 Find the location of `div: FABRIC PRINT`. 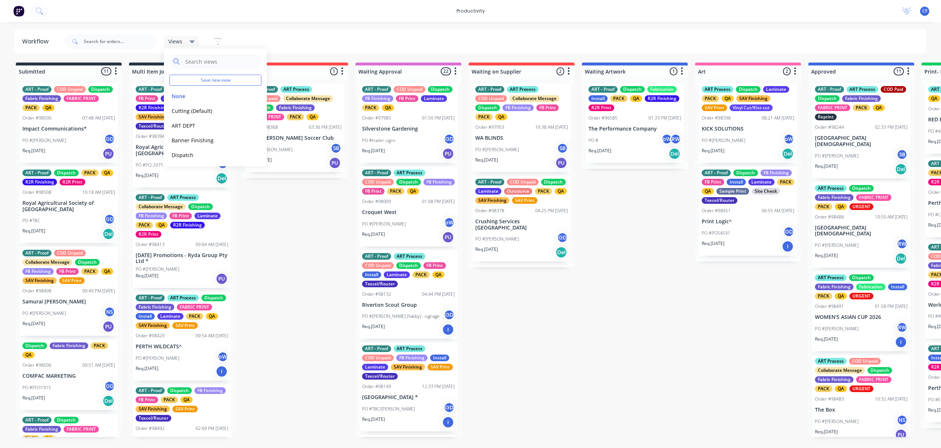

div: FABRIC PRINT is located at coordinates (194, 307).